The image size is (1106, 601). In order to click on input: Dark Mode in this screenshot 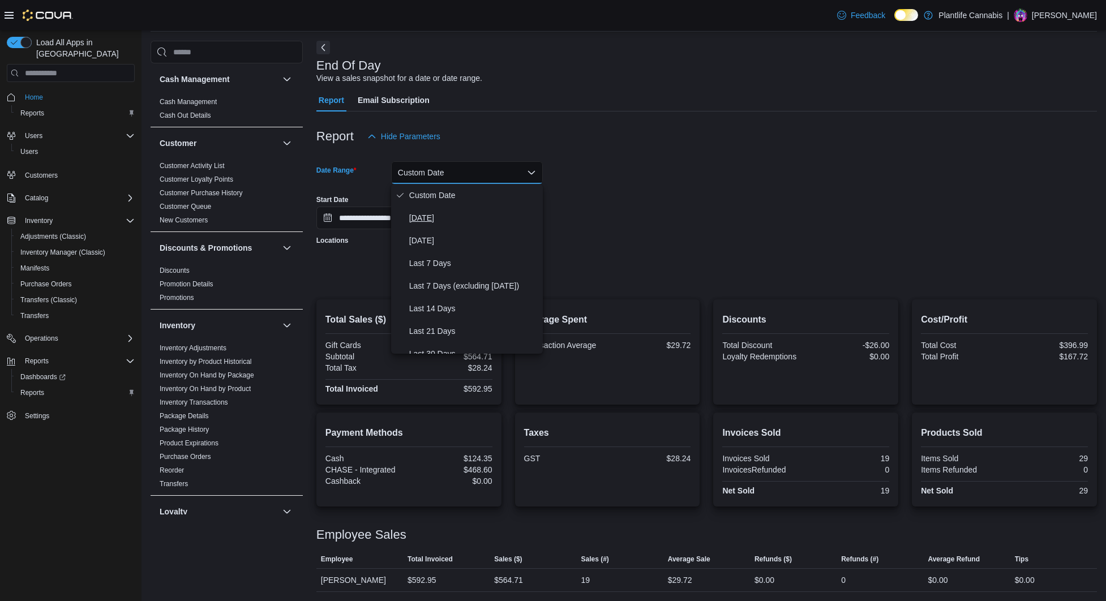, I will do `click(906, 15)`.